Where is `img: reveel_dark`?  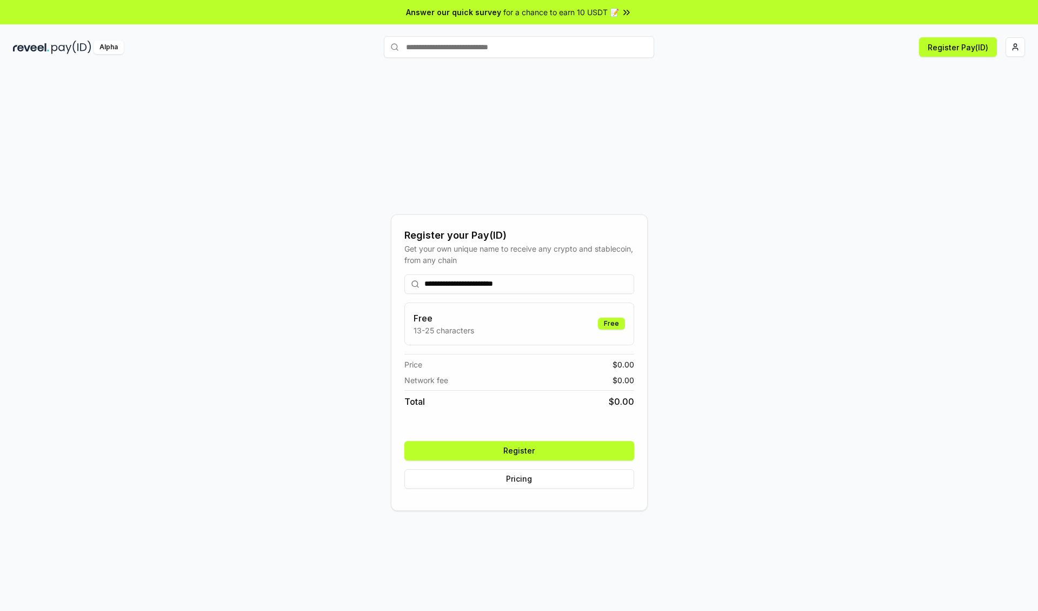 img: reveel_dark is located at coordinates (31, 47).